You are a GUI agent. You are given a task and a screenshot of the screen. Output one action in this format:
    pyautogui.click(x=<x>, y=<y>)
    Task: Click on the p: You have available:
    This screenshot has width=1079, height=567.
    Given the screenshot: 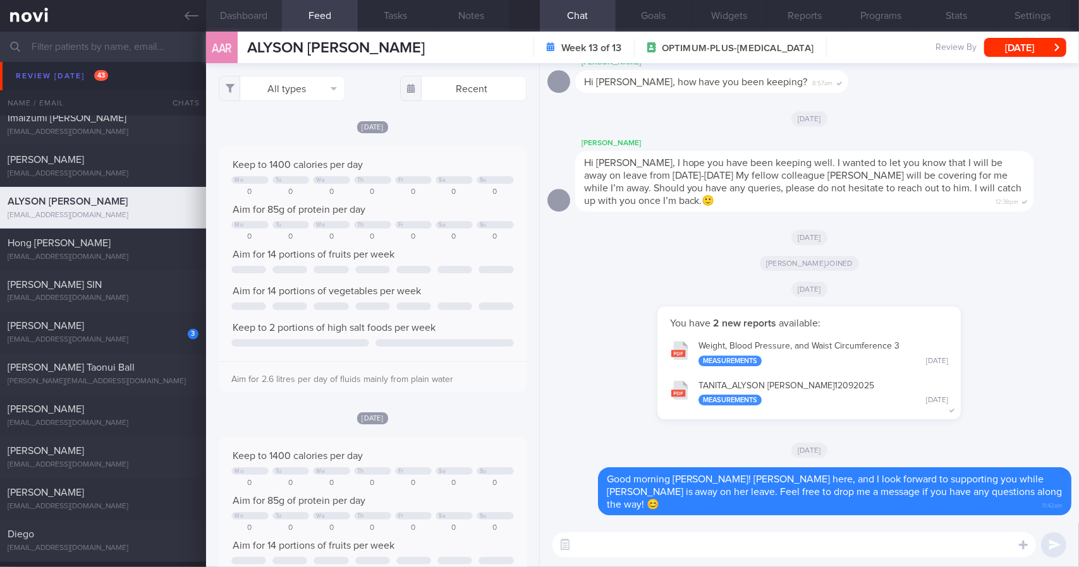 What is the action you would take?
    pyautogui.click(x=809, y=324)
    